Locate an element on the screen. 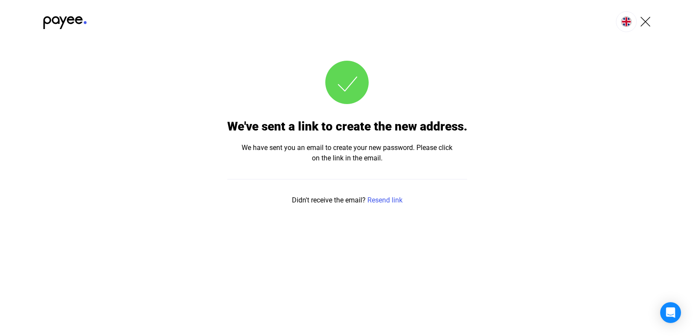  button: EN is located at coordinates (626, 22).